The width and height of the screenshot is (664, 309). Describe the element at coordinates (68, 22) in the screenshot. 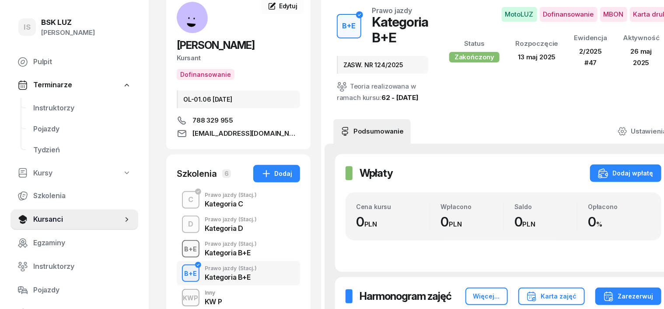

I see `div: BSK LUZ` at that location.